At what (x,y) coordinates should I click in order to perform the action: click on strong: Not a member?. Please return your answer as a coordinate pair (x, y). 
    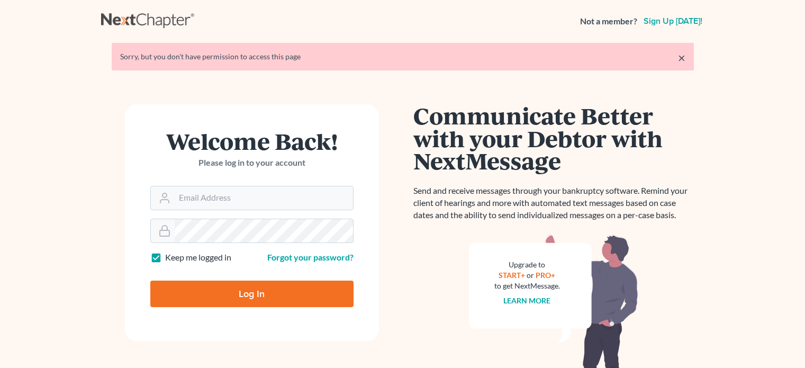
    Looking at the image, I should click on (609, 21).